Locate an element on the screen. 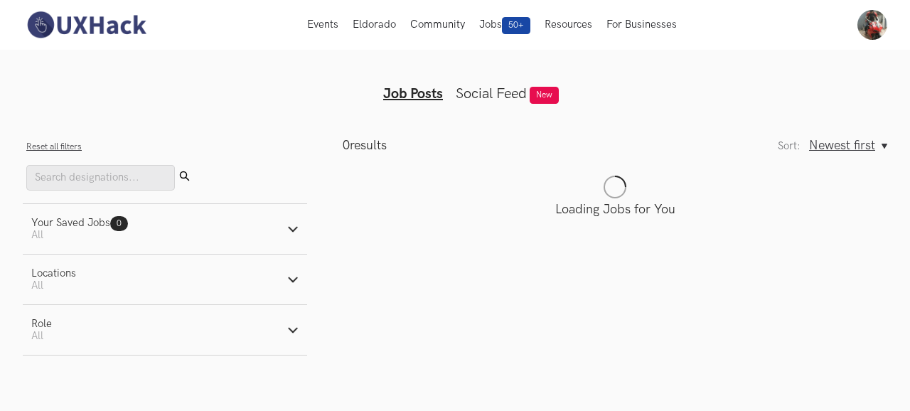  img: UXHack-logo.png is located at coordinates (86, 25).